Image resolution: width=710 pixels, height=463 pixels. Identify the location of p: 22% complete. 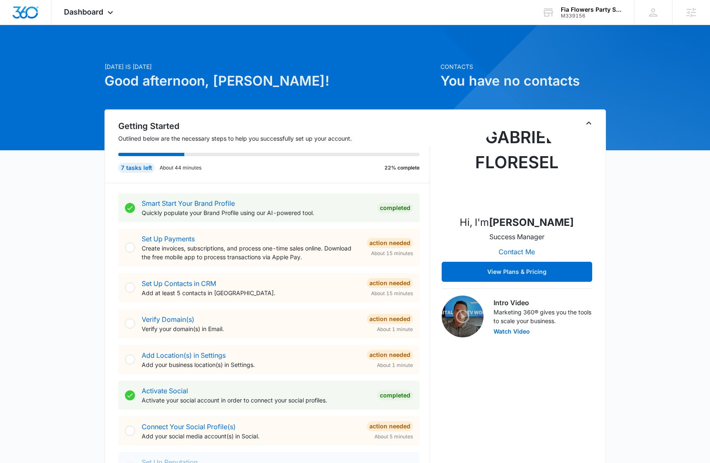
(402, 168).